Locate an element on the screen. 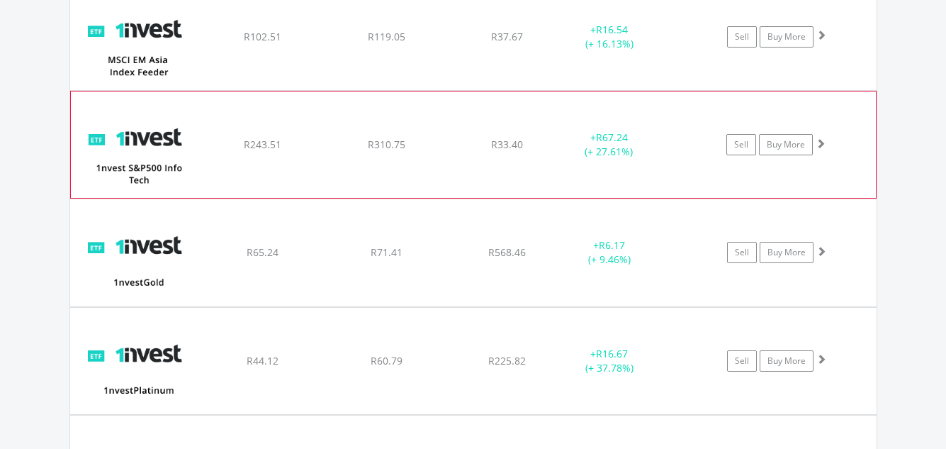 This screenshot has height=449, width=946. span: R71.41 is located at coordinates (386, 252).